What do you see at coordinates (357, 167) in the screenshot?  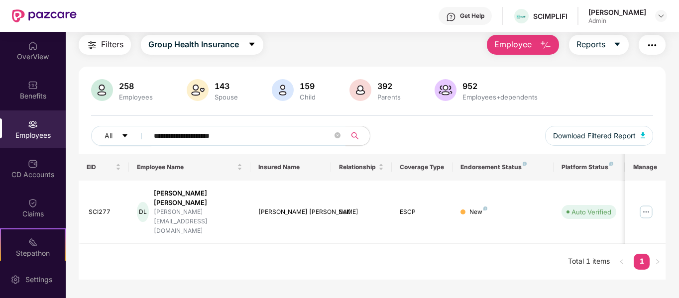 I see `span: Relationship` at bounding box center [357, 167].